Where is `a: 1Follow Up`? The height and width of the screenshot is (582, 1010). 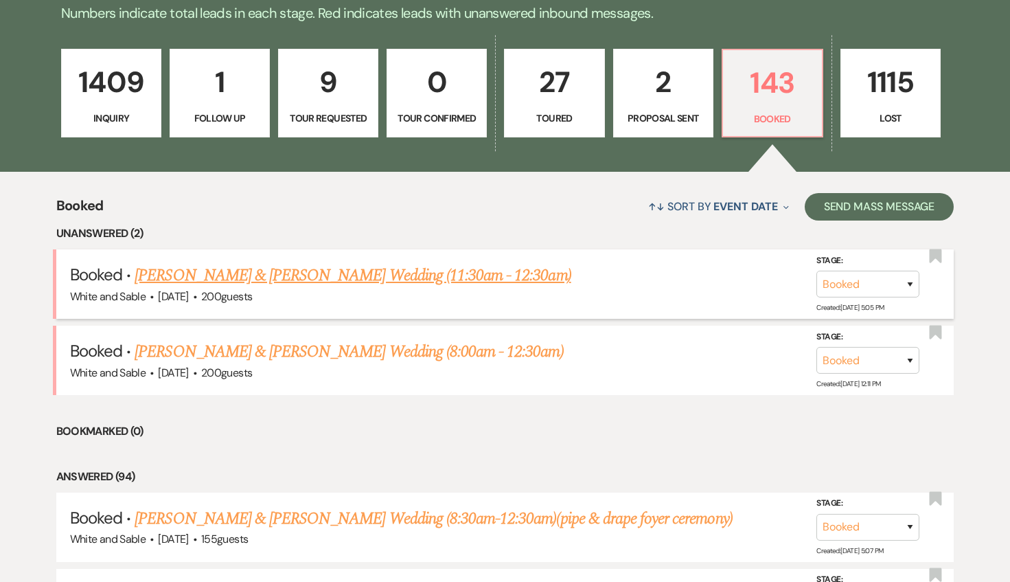
a: 1Follow Up is located at coordinates (220, 93).